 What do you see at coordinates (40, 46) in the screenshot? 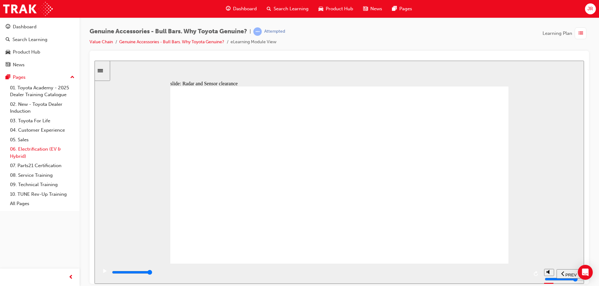
I see `button: DashboardSearch LearningProduct HubNews` at bounding box center [40, 46].